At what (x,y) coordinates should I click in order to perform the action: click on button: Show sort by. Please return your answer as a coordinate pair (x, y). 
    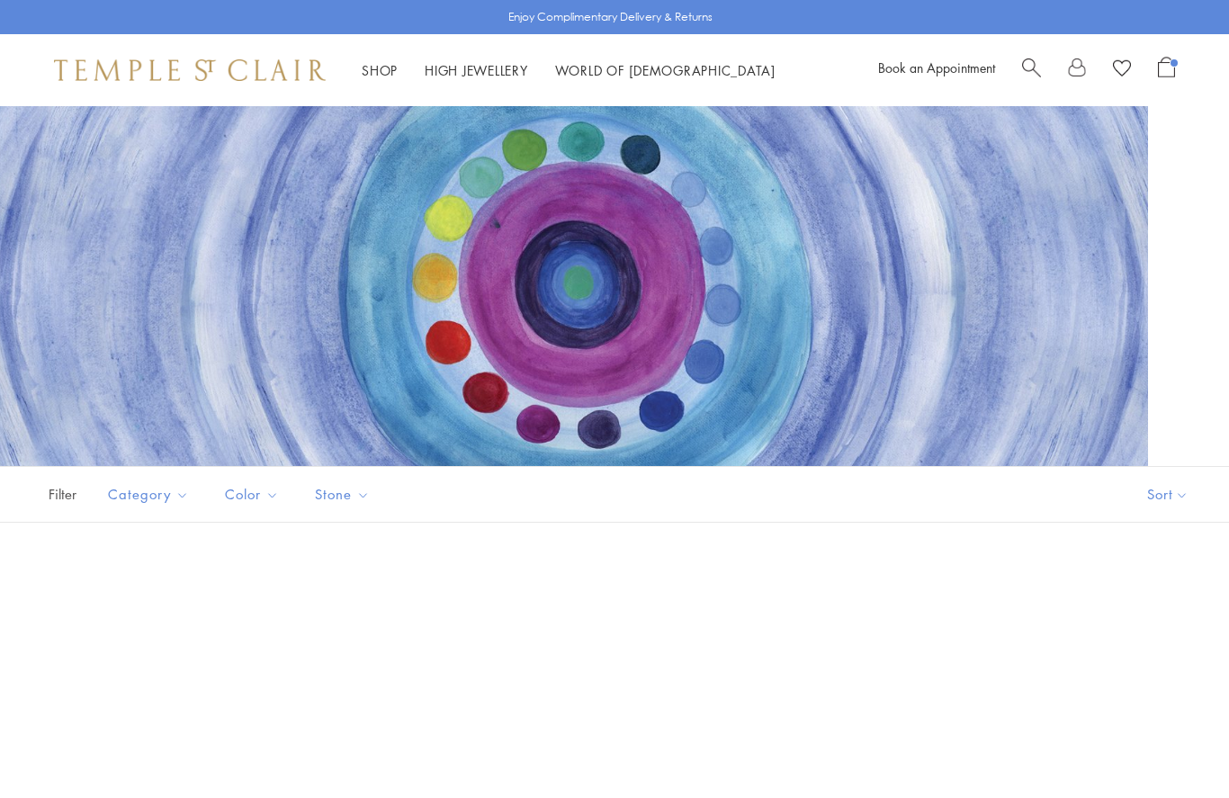
    Looking at the image, I should click on (1168, 494).